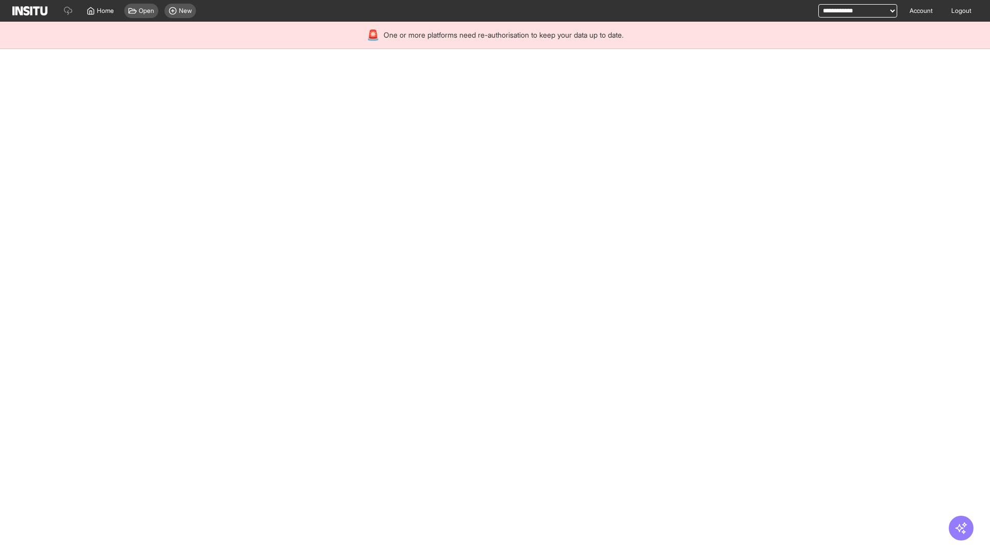  I want to click on img: Logo, so click(30, 11).